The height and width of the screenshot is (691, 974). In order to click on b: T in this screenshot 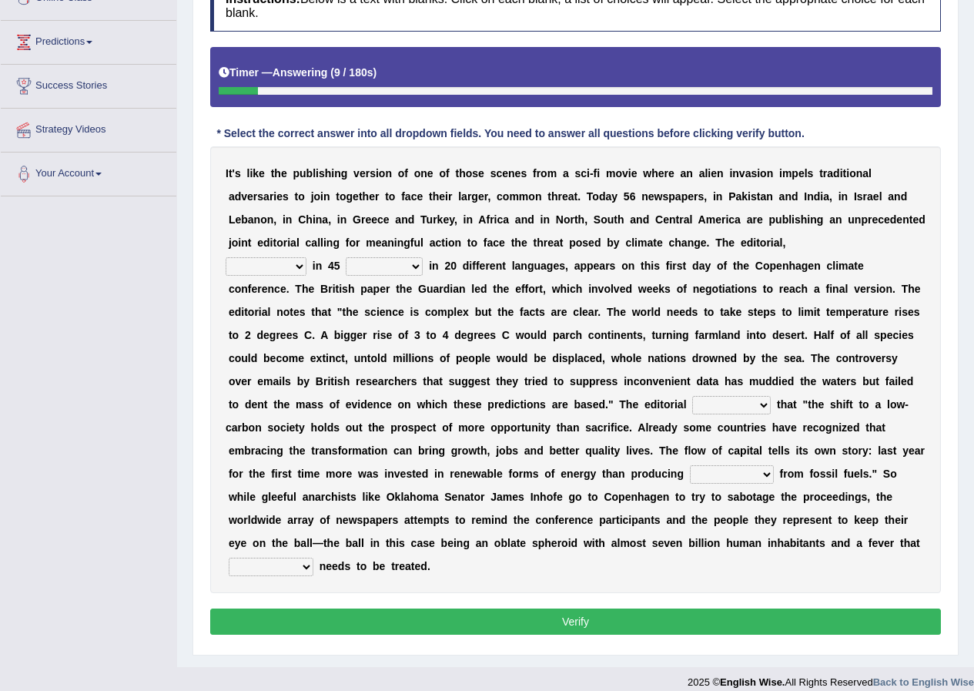, I will do `click(590, 196)`.